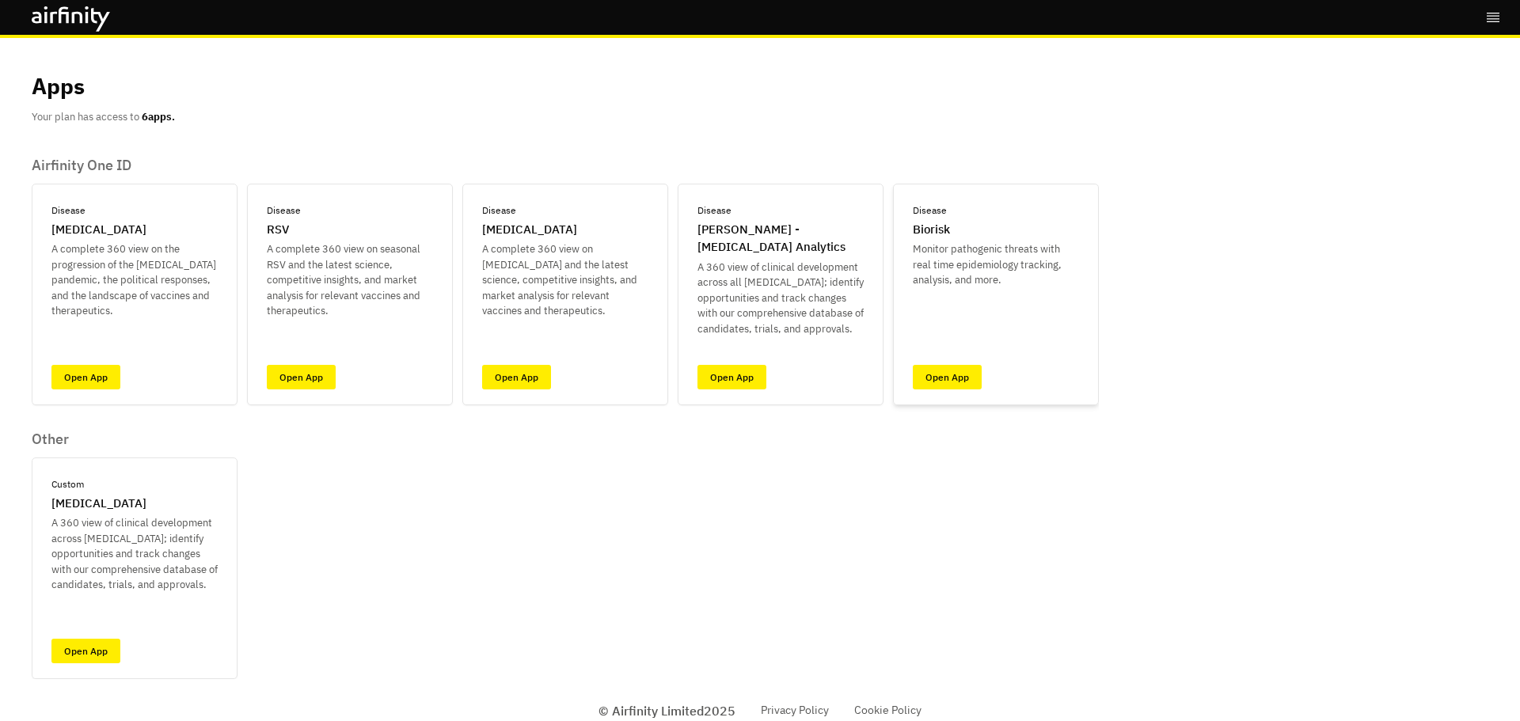  Describe the element at coordinates (67, 485) in the screenshot. I see `p: Custom` at that location.